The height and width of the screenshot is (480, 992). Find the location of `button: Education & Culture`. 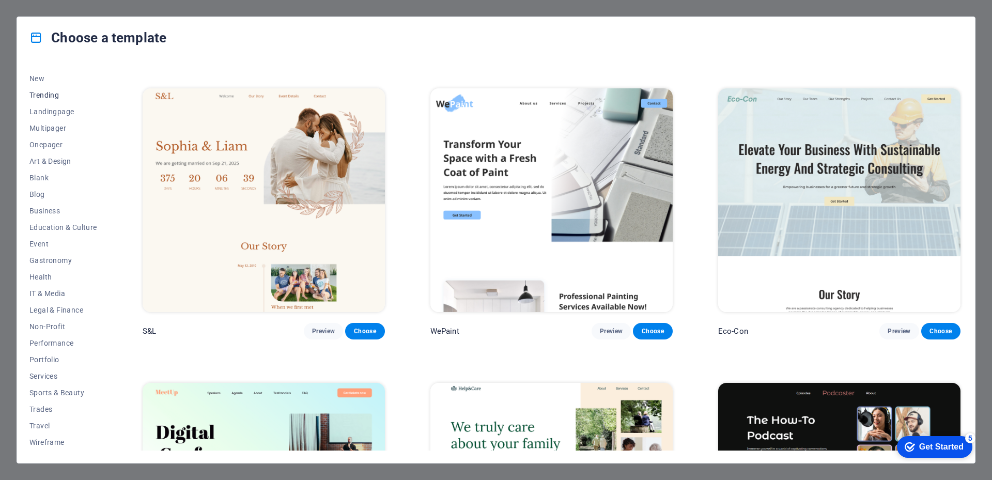

button: Education & Culture is located at coordinates (63, 227).